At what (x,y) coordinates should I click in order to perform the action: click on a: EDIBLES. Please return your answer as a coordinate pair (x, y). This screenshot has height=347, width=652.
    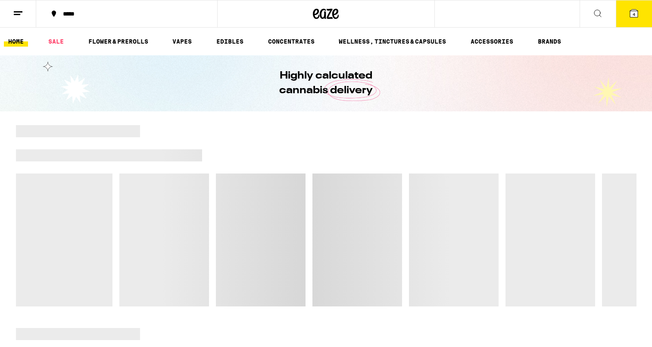
    Looking at the image, I should click on (230, 41).